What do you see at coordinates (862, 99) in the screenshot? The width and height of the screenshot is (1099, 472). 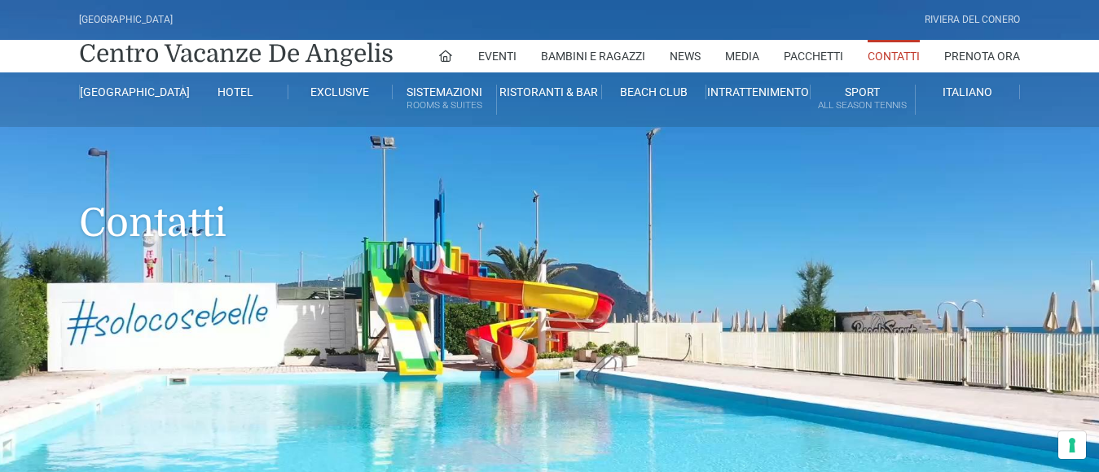 I see `a: SportAll Season Tennis` at bounding box center [862, 99].